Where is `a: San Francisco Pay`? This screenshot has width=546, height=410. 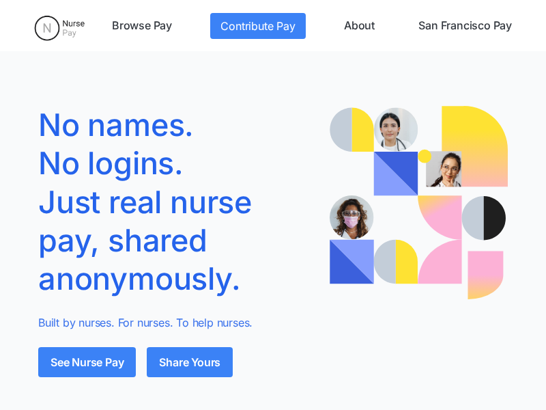
a: San Francisco Pay is located at coordinates (465, 26).